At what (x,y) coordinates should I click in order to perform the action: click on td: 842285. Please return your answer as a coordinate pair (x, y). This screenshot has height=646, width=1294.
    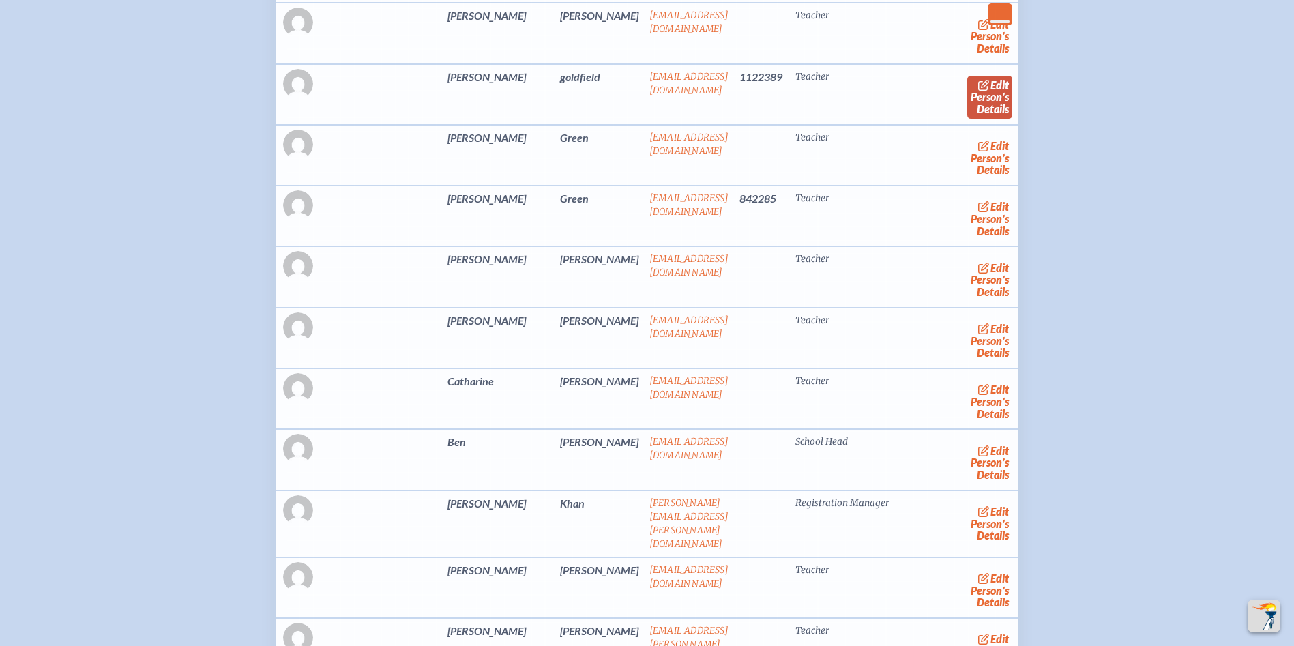
    Looking at the image, I should click on (762, 215).